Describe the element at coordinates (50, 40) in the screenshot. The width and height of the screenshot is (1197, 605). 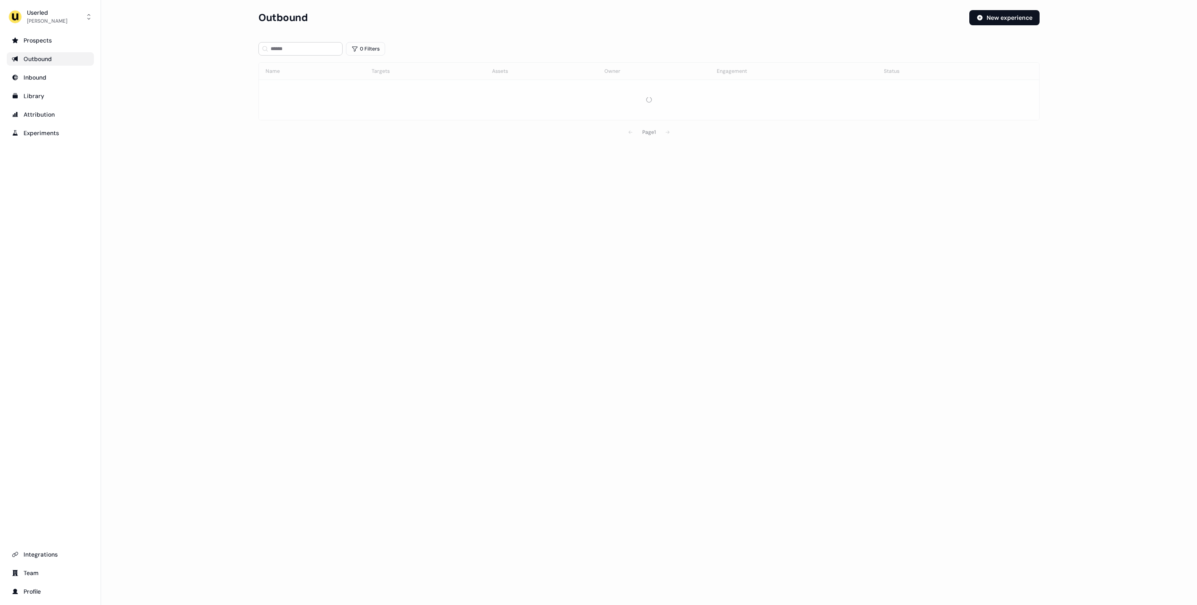
I see `div: Prospects` at that location.